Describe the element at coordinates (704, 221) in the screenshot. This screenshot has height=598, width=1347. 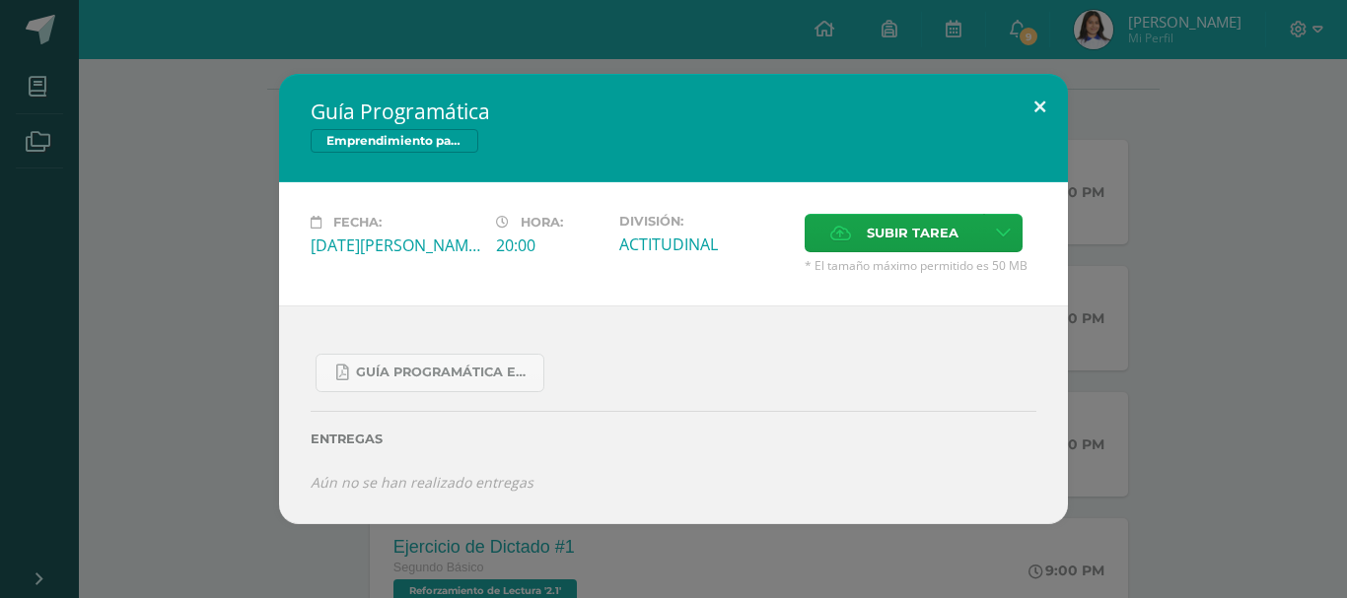
I see `label: División:` at that location.